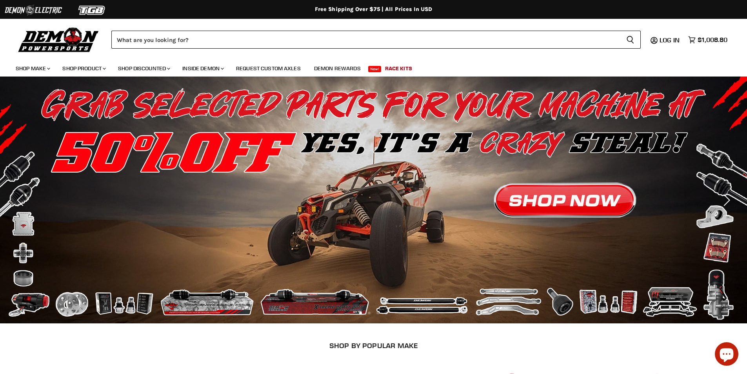 Image resolution: width=747 pixels, height=374 pixels. I want to click on button: Search, so click(630, 40).